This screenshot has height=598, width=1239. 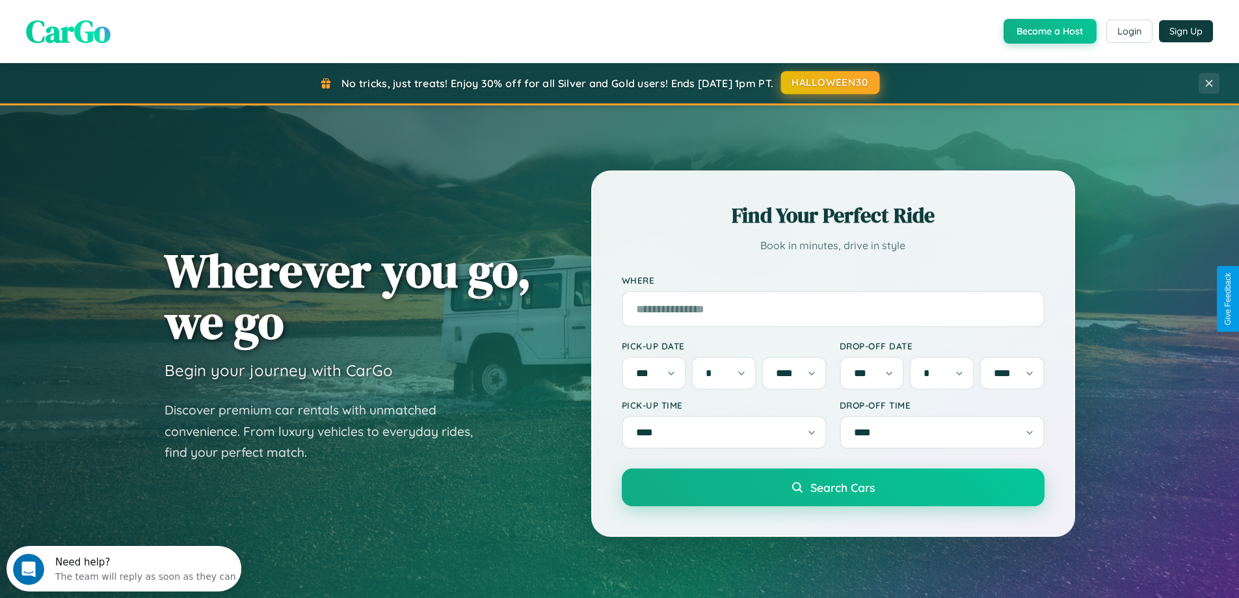 I want to click on p: Book in minutes, drive in style, so click(x=833, y=245).